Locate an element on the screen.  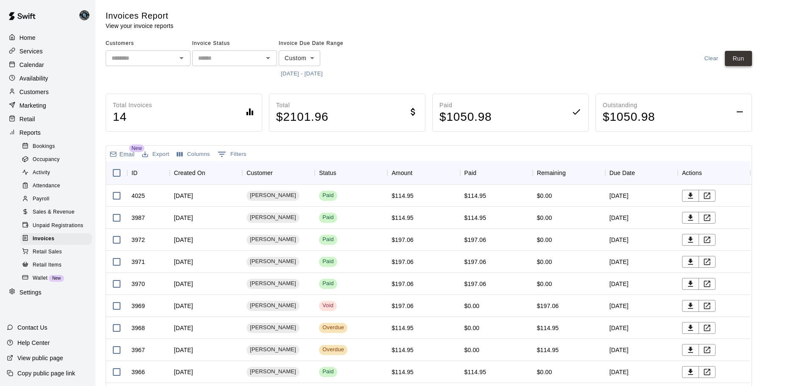
span: Attendance is located at coordinates (46, 186).